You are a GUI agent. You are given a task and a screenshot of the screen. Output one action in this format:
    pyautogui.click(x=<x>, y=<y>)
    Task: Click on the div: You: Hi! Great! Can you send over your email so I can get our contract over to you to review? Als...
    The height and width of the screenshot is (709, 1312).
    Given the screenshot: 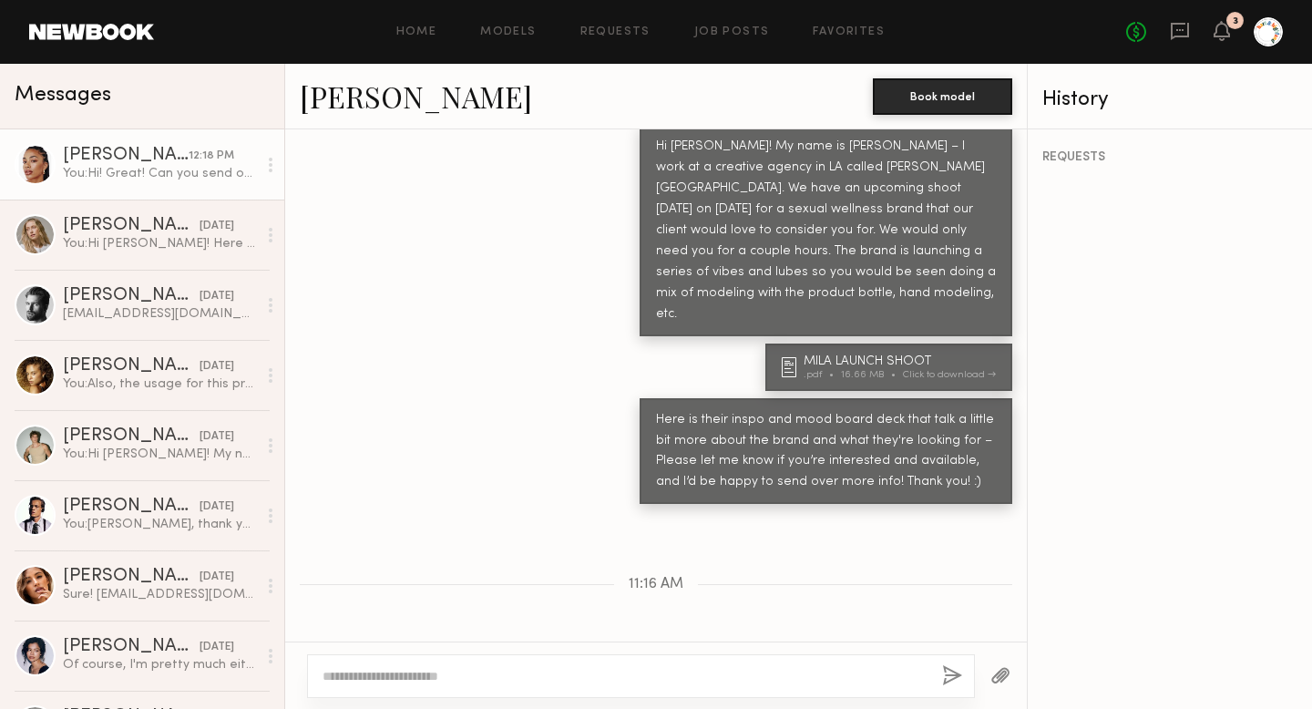 What is the action you would take?
    pyautogui.click(x=159, y=173)
    